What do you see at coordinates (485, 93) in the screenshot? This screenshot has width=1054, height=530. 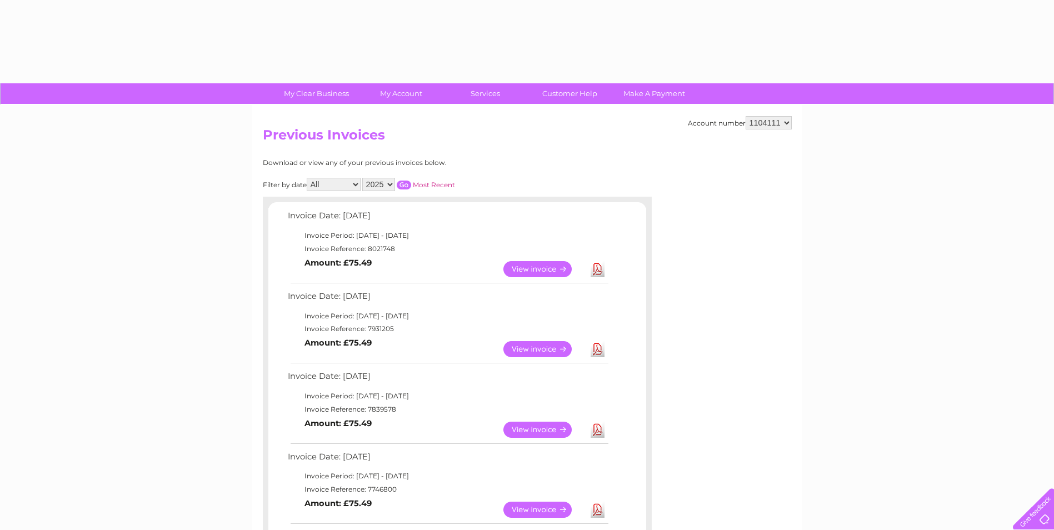 I see `a: Services` at bounding box center [485, 93].